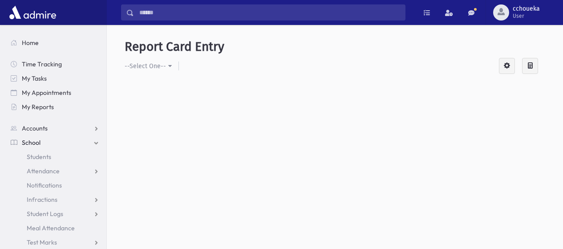  I want to click on a: My Reports, so click(55, 107).